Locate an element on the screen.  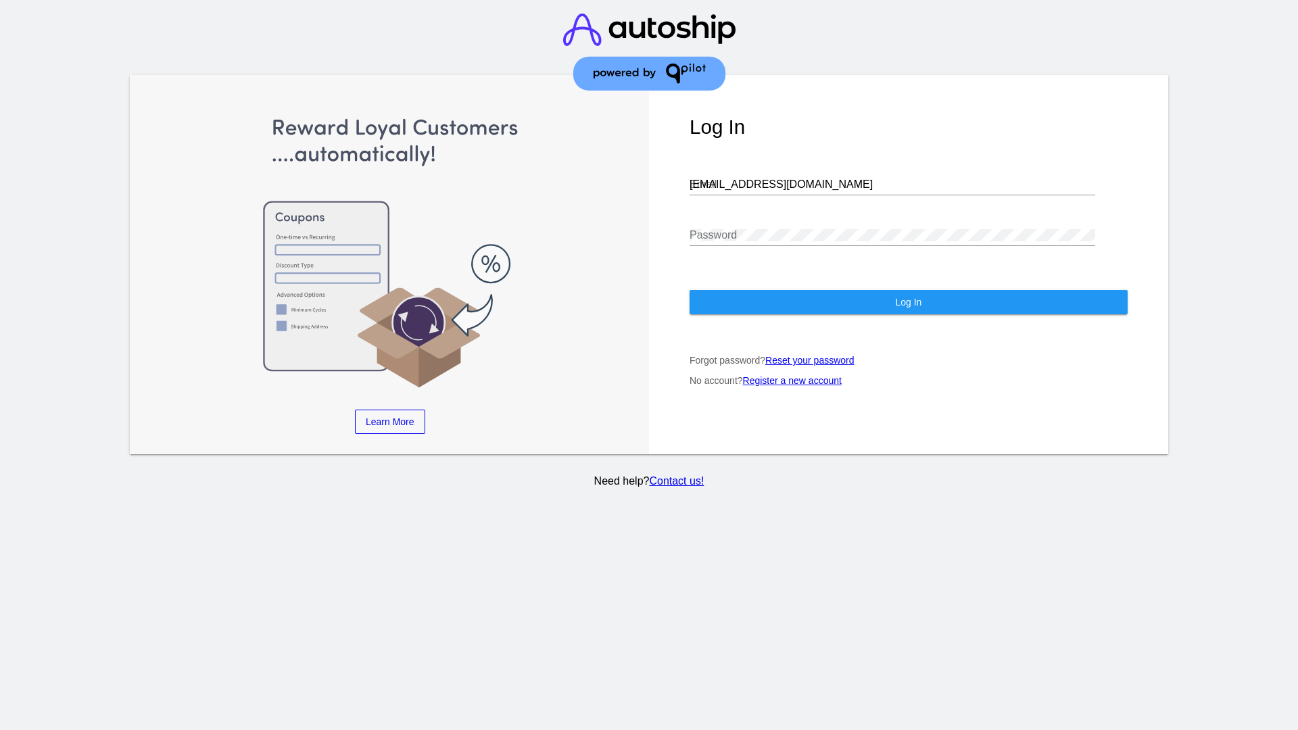
input: Email is located at coordinates (892, 185).